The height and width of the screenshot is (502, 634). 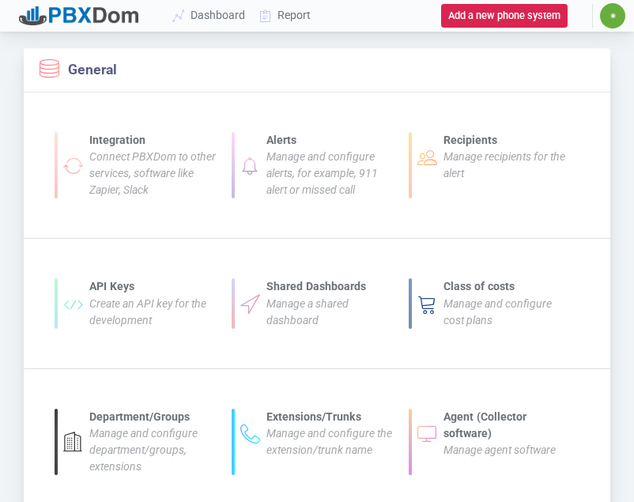 What do you see at coordinates (78, 70) in the screenshot?
I see `section: General` at bounding box center [78, 70].